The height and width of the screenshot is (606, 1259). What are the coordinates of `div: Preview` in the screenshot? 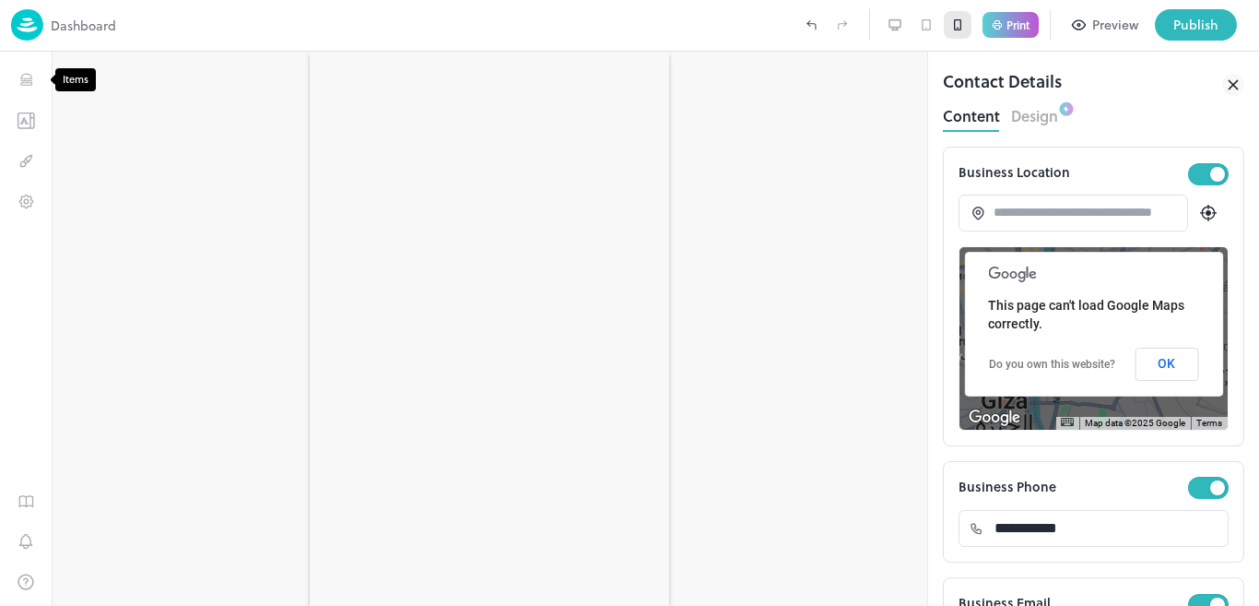 It's located at (1115, 25).